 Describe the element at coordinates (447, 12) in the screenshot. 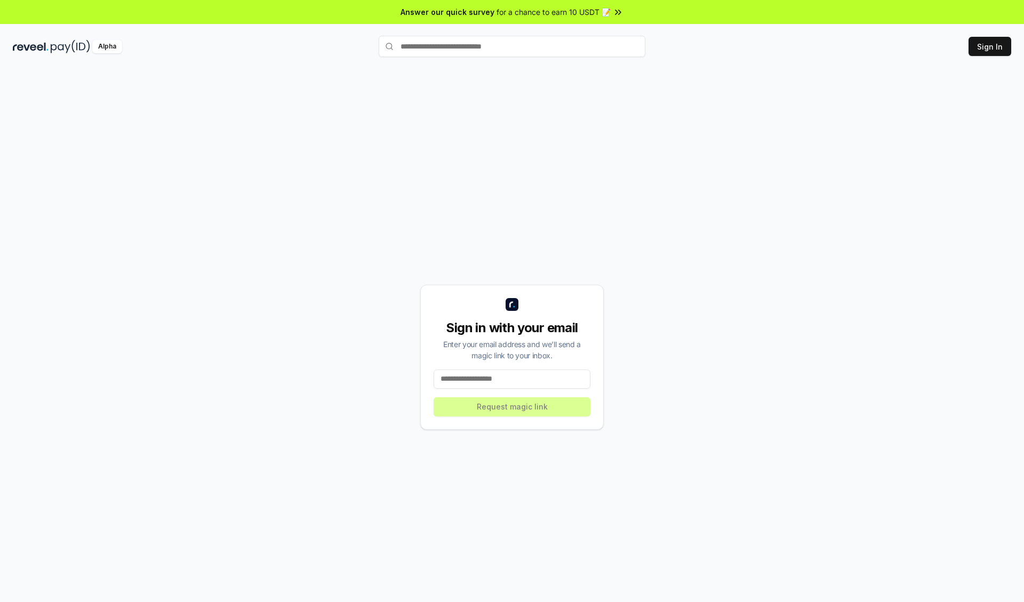

I see `span: Answer our quick survey` at that location.